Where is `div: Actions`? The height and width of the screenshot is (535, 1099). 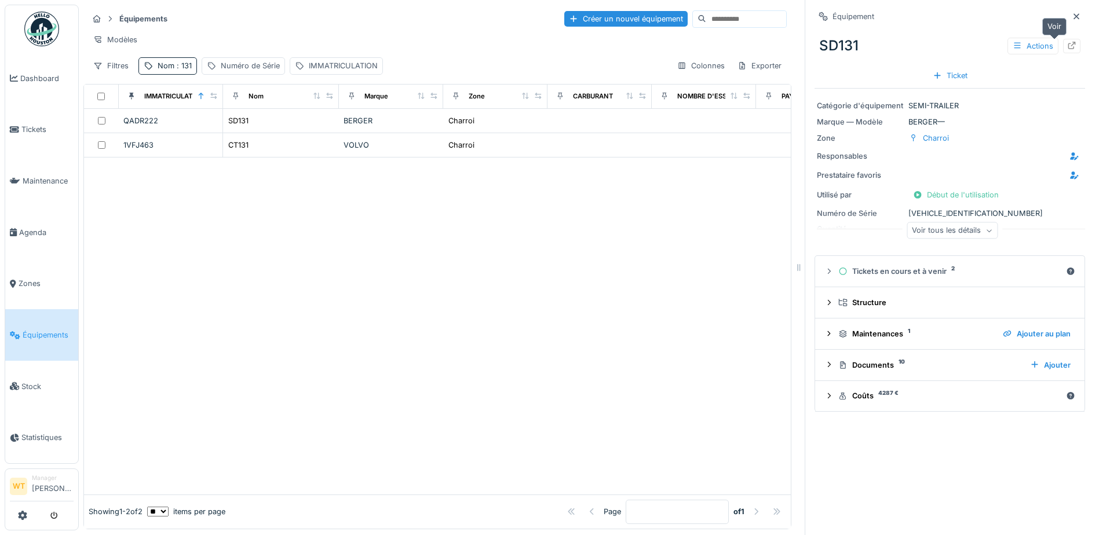
div: Actions is located at coordinates (1033, 46).